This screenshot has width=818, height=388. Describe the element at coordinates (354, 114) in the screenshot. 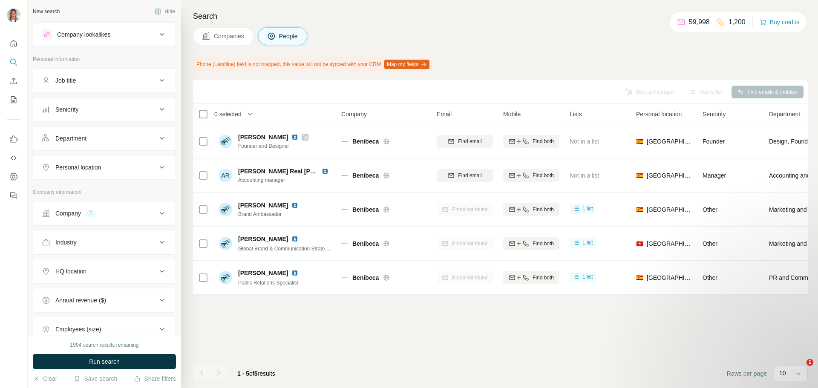

I see `span: Company` at that location.